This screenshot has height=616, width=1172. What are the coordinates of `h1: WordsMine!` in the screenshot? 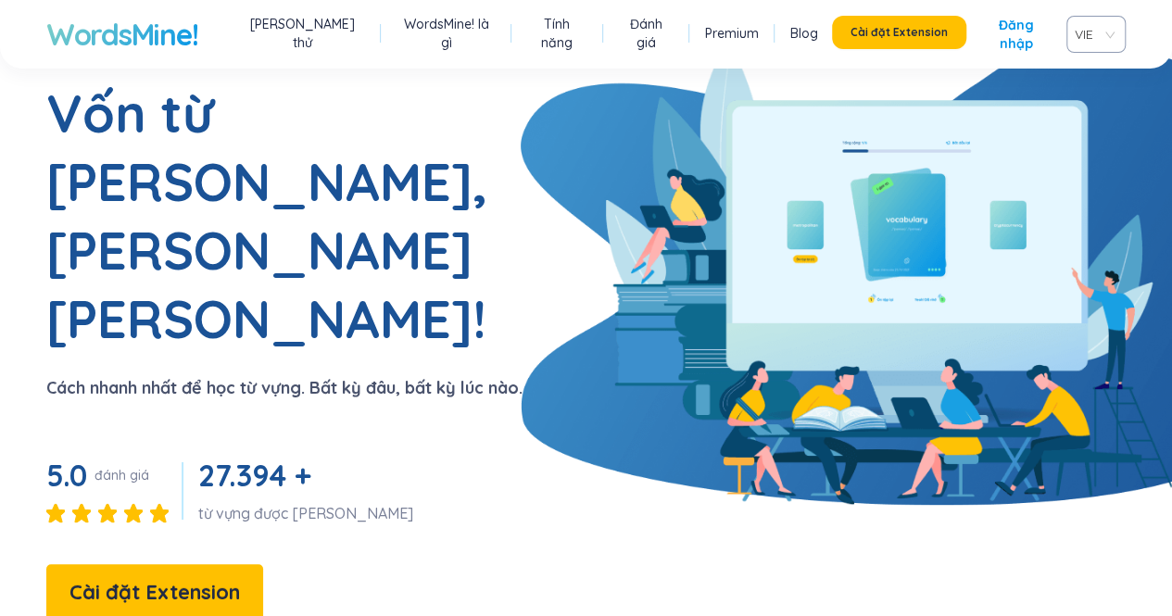 It's located at (121, 34).